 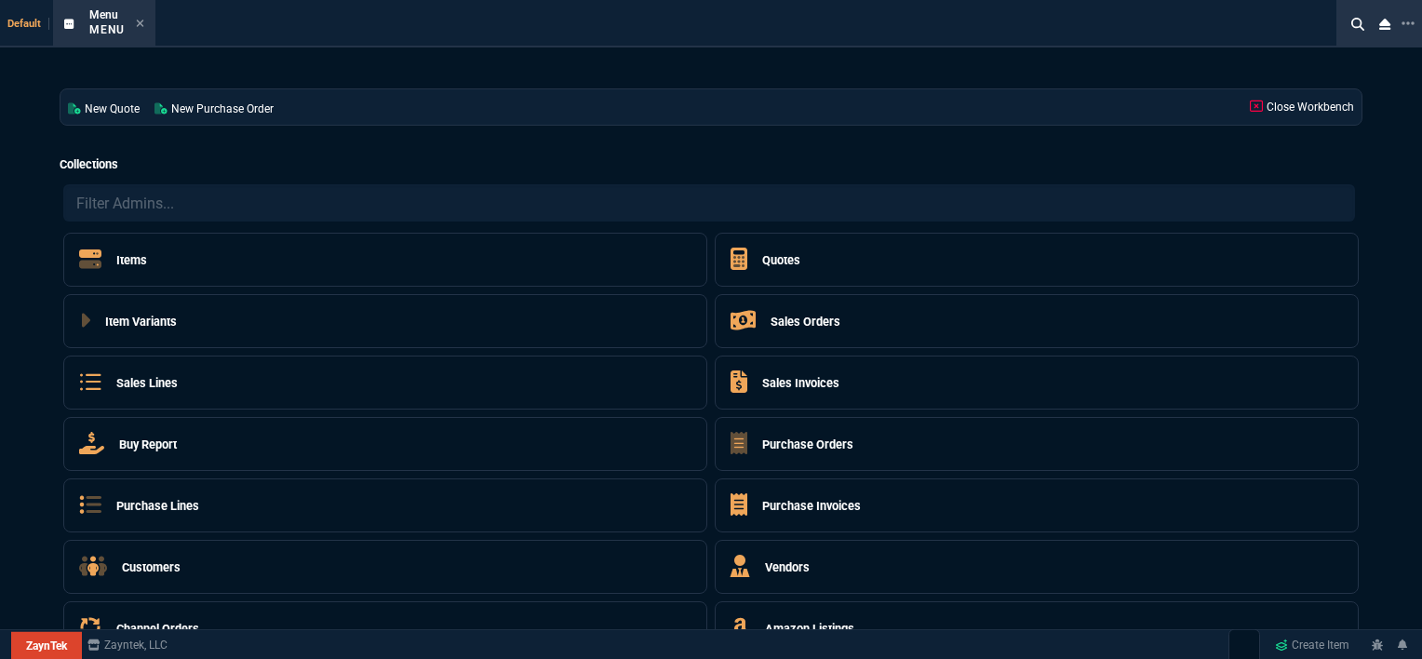 What do you see at coordinates (709, 203) in the screenshot?
I see `input: Filter Admins...` at bounding box center [709, 203].